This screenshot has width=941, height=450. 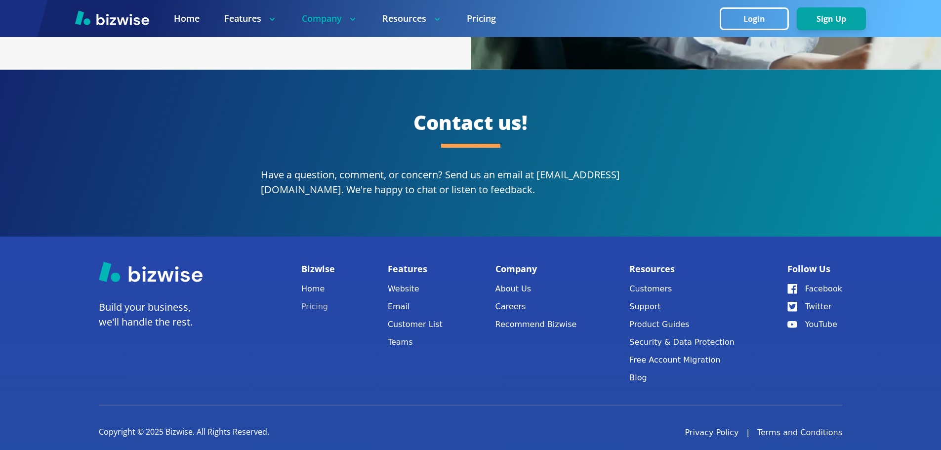 What do you see at coordinates (536, 307) in the screenshot?
I see `a: Careers` at bounding box center [536, 307].